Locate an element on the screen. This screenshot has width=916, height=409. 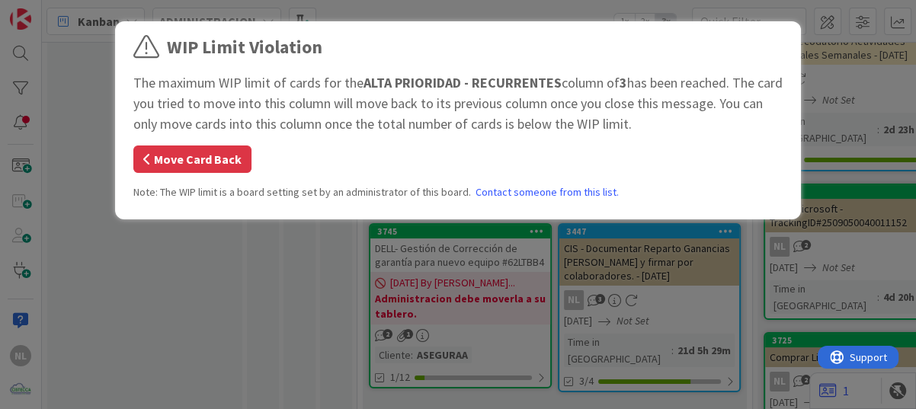
a: Contact someone from this list. is located at coordinates (547, 192).